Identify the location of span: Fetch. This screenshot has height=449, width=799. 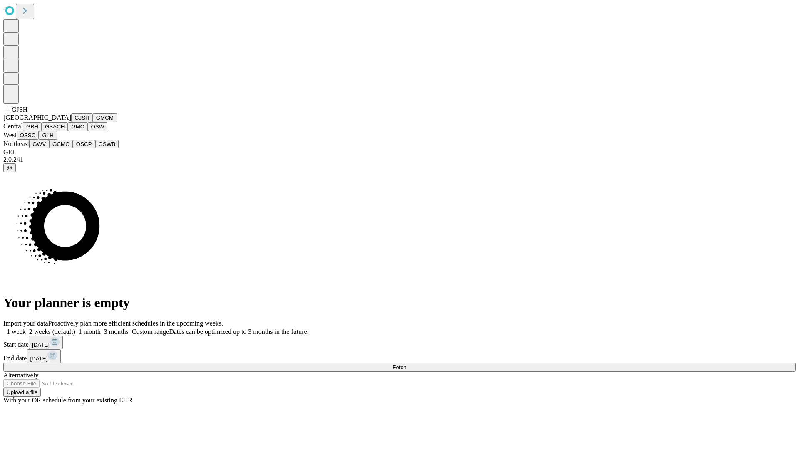
(399, 367).